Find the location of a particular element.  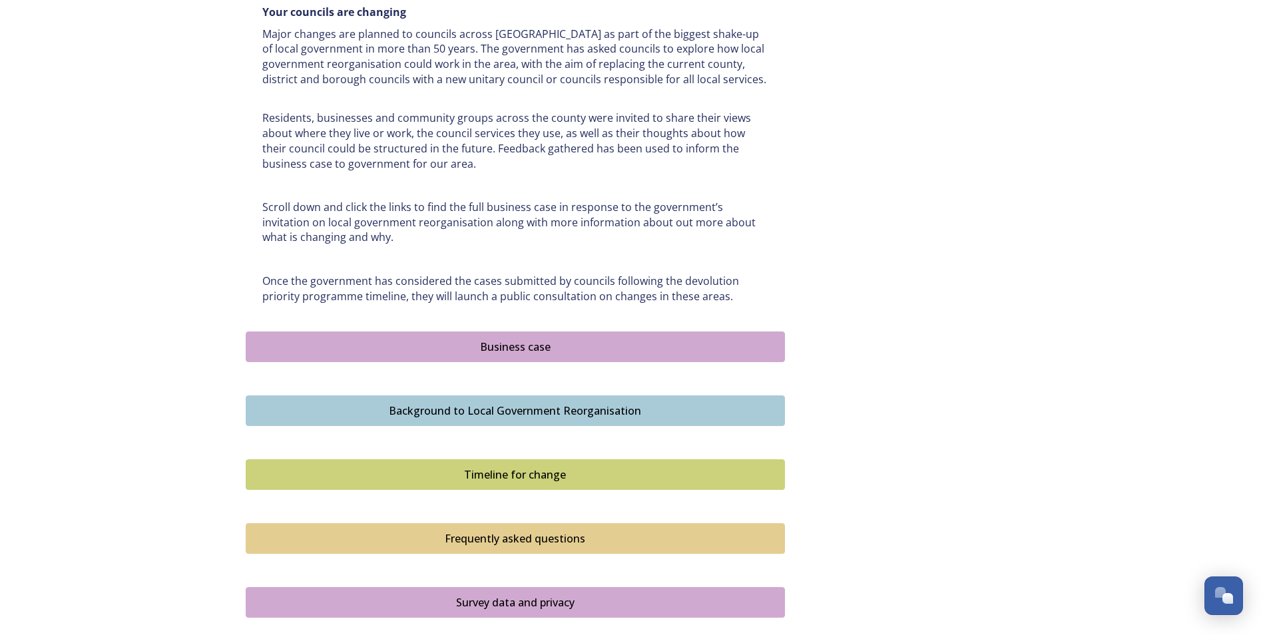

div: Frequently asked questions is located at coordinates (515, 539).